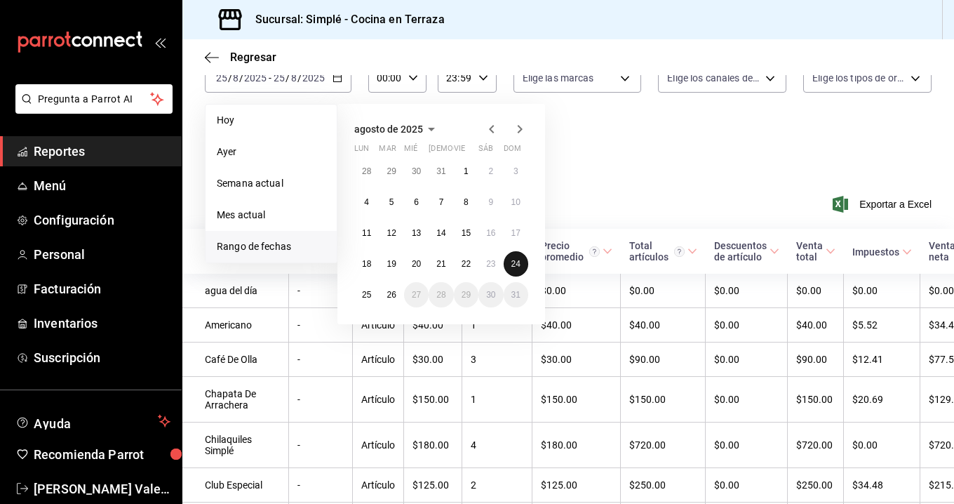 Image resolution: width=954 pixels, height=504 pixels. What do you see at coordinates (366, 233) in the screenshot?
I see `button: 11 de agosto de 2025` at bounding box center [366, 233].